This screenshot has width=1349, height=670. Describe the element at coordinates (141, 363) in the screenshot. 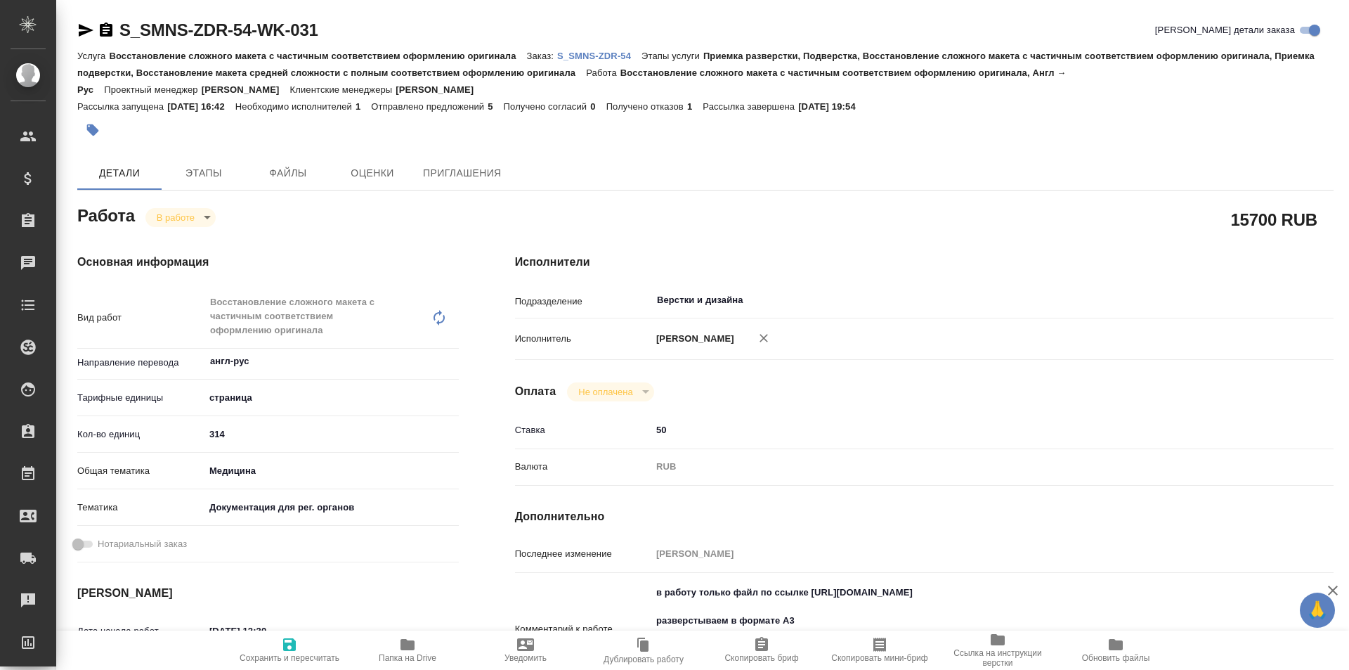

I see `p: Направление перевода` at that location.